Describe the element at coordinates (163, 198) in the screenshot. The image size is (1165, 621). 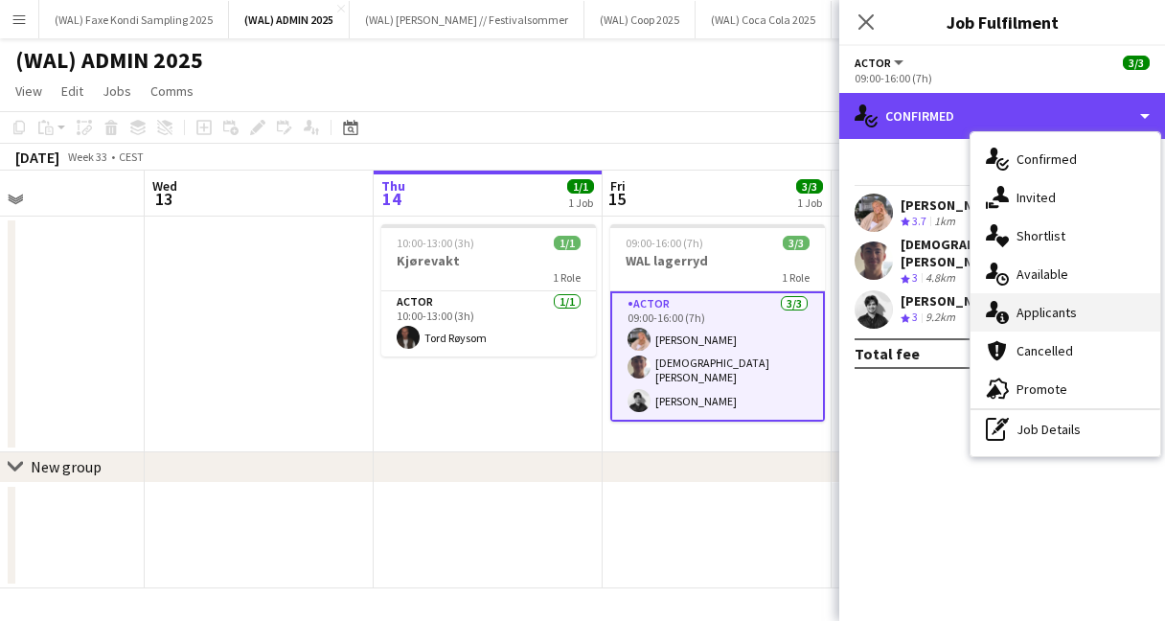
I see `span: 13` at that location.